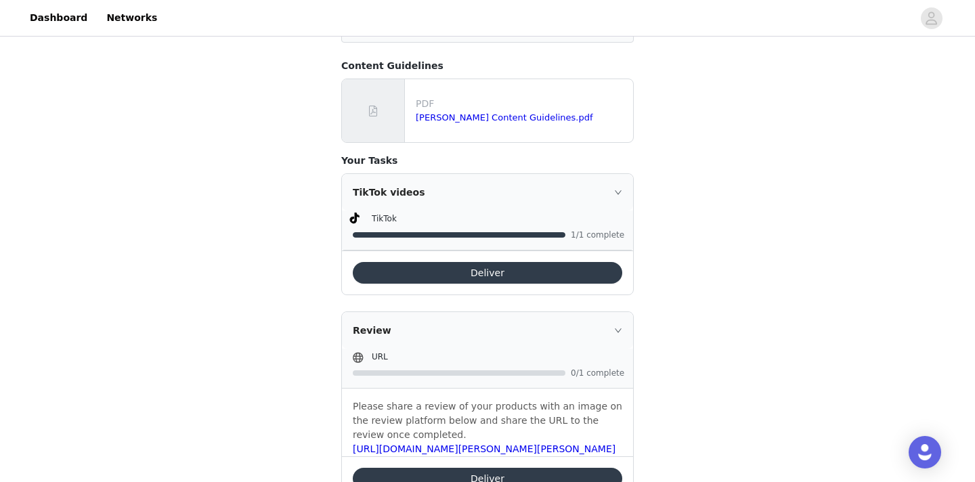  What do you see at coordinates (58, 18) in the screenshot?
I see `a: Dashboard` at bounding box center [58, 18].